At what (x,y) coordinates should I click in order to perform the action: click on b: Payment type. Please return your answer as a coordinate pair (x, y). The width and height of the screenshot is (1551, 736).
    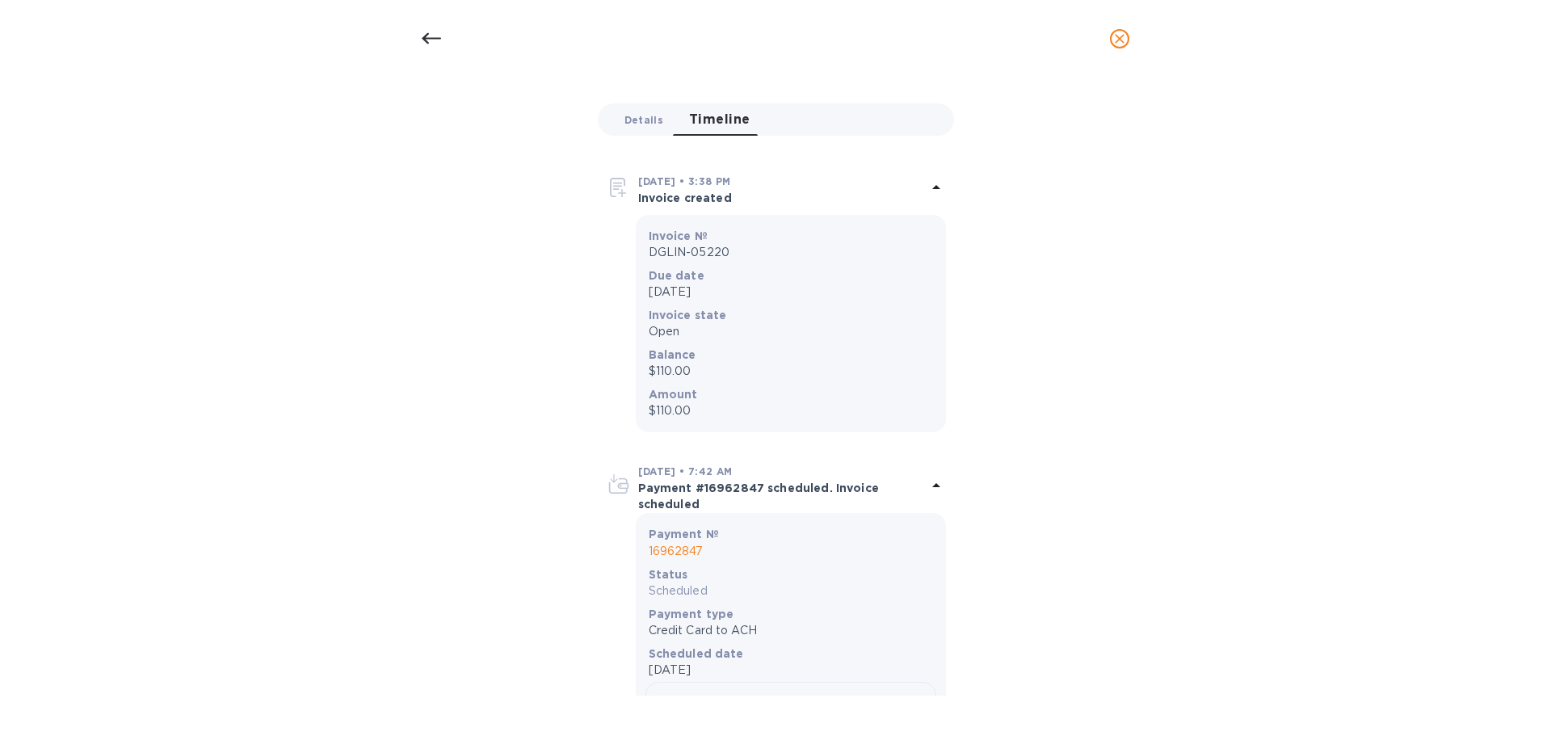
    Looking at the image, I should click on (692, 614).